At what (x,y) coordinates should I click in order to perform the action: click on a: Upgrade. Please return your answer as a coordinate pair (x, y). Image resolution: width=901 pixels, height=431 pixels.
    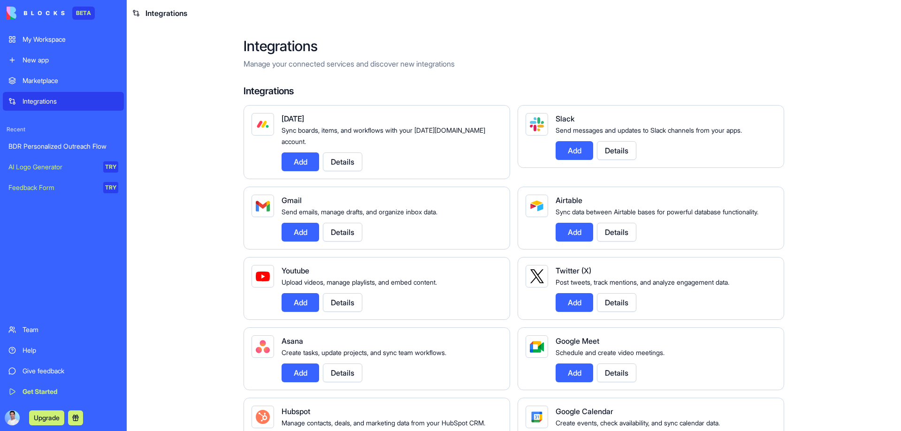
    Looking at the image, I should click on (46, 418).